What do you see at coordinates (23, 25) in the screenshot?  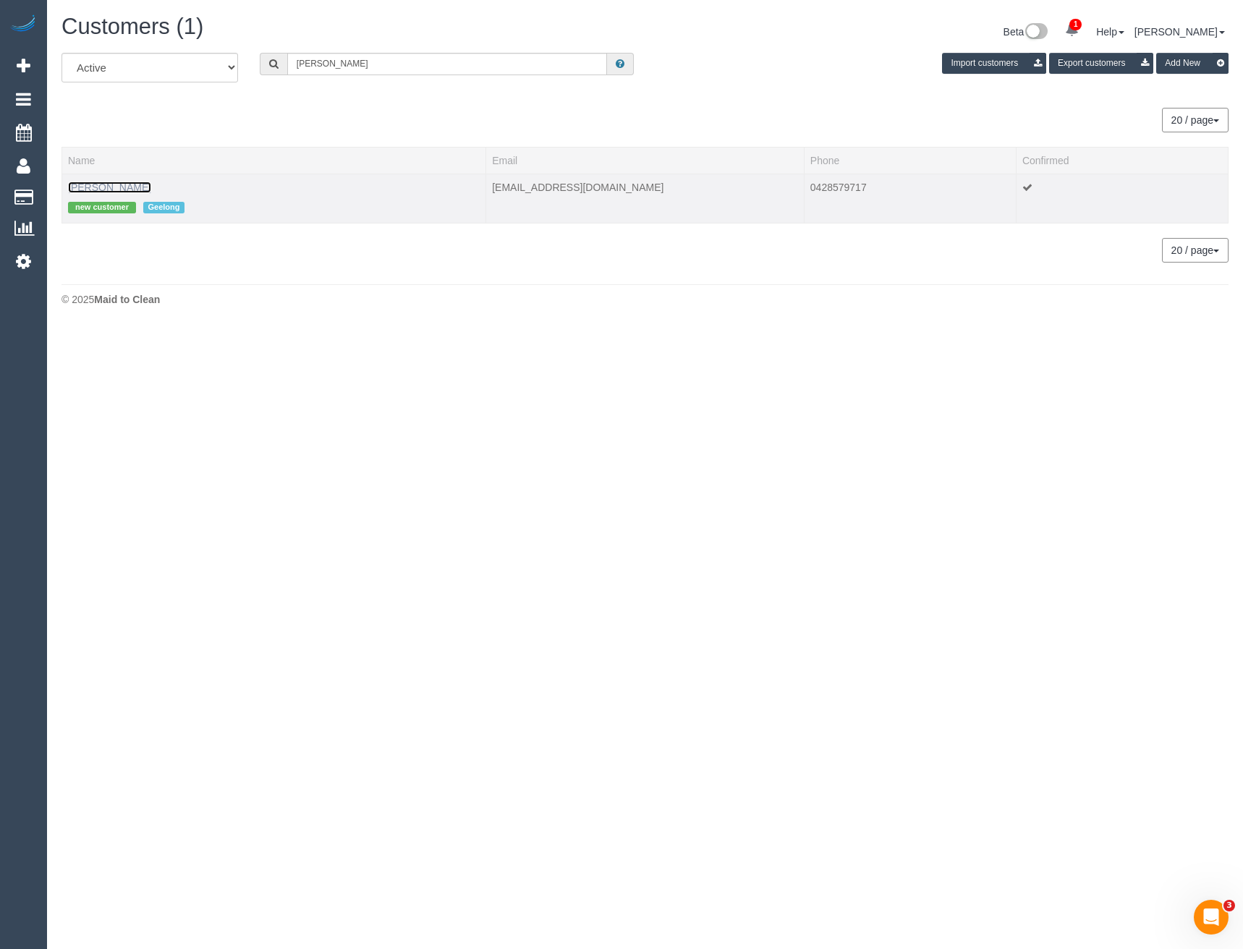 I see `img: Automaid Logo` at bounding box center [23, 25].